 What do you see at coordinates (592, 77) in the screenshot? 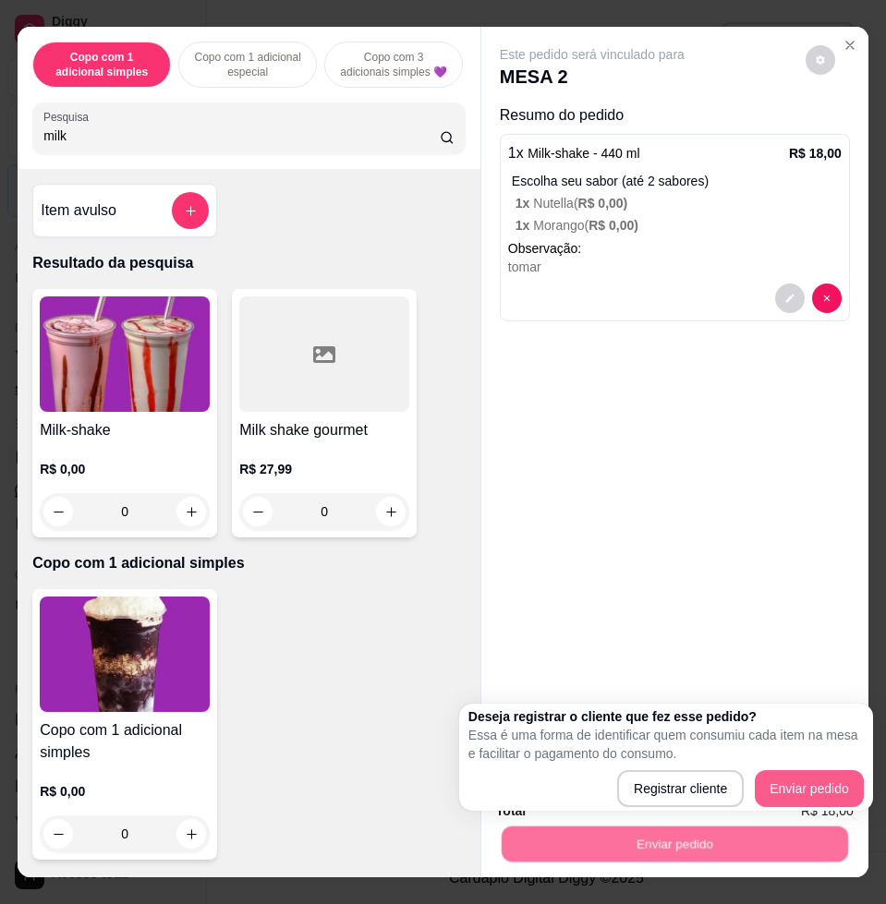
I see `p: MESA 2` at bounding box center [592, 77].